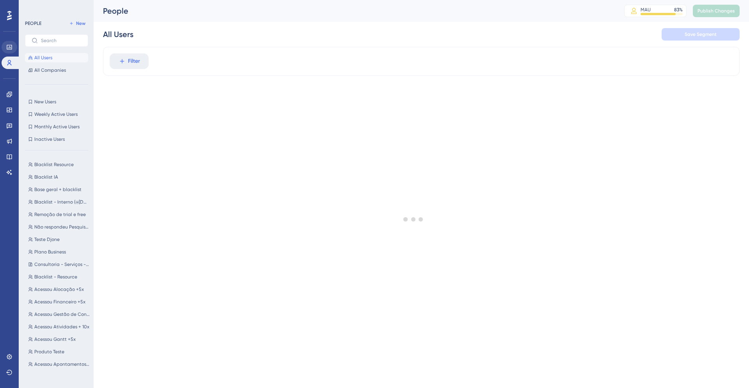 The height and width of the screenshot is (388, 749). What do you see at coordinates (60, 302) in the screenshot?
I see `span: Acessou Financeiro +5x` at bounding box center [60, 302].